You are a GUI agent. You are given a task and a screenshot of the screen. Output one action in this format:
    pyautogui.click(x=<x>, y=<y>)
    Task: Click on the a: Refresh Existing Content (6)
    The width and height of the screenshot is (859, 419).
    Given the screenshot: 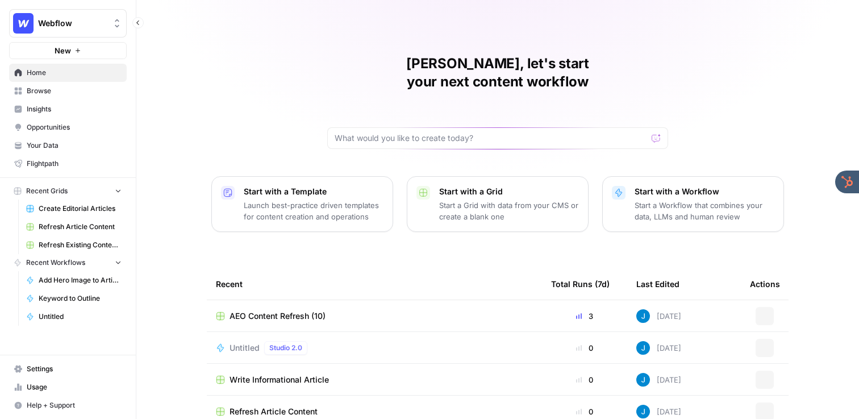 What is the action you would take?
    pyautogui.click(x=74, y=245)
    